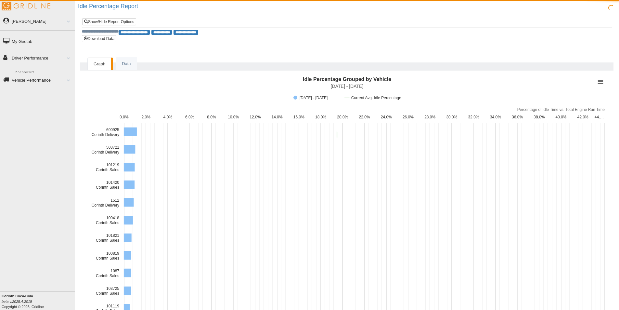  What do you see at coordinates (347, 79) in the screenshot?
I see `text: Idle Percentage Grouped by Vehicle` at bounding box center [347, 79].